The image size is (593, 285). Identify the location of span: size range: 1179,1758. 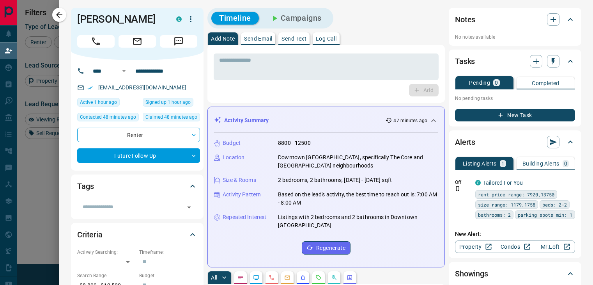
(507, 204).